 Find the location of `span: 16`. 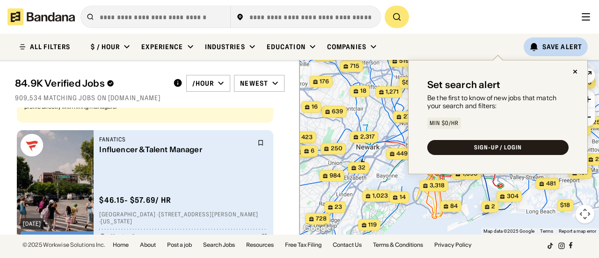

span: 16 is located at coordinates (315, 107).